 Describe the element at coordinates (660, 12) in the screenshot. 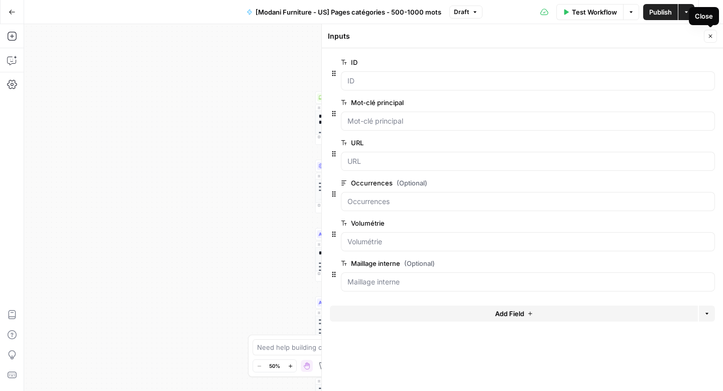

I see `button: Publish` at that location.